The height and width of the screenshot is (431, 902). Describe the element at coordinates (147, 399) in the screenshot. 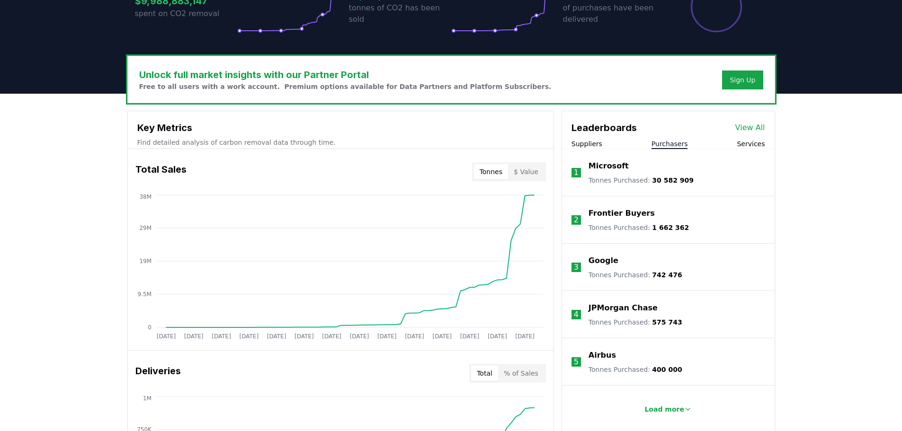

I see `tspan: 1M` at that location.